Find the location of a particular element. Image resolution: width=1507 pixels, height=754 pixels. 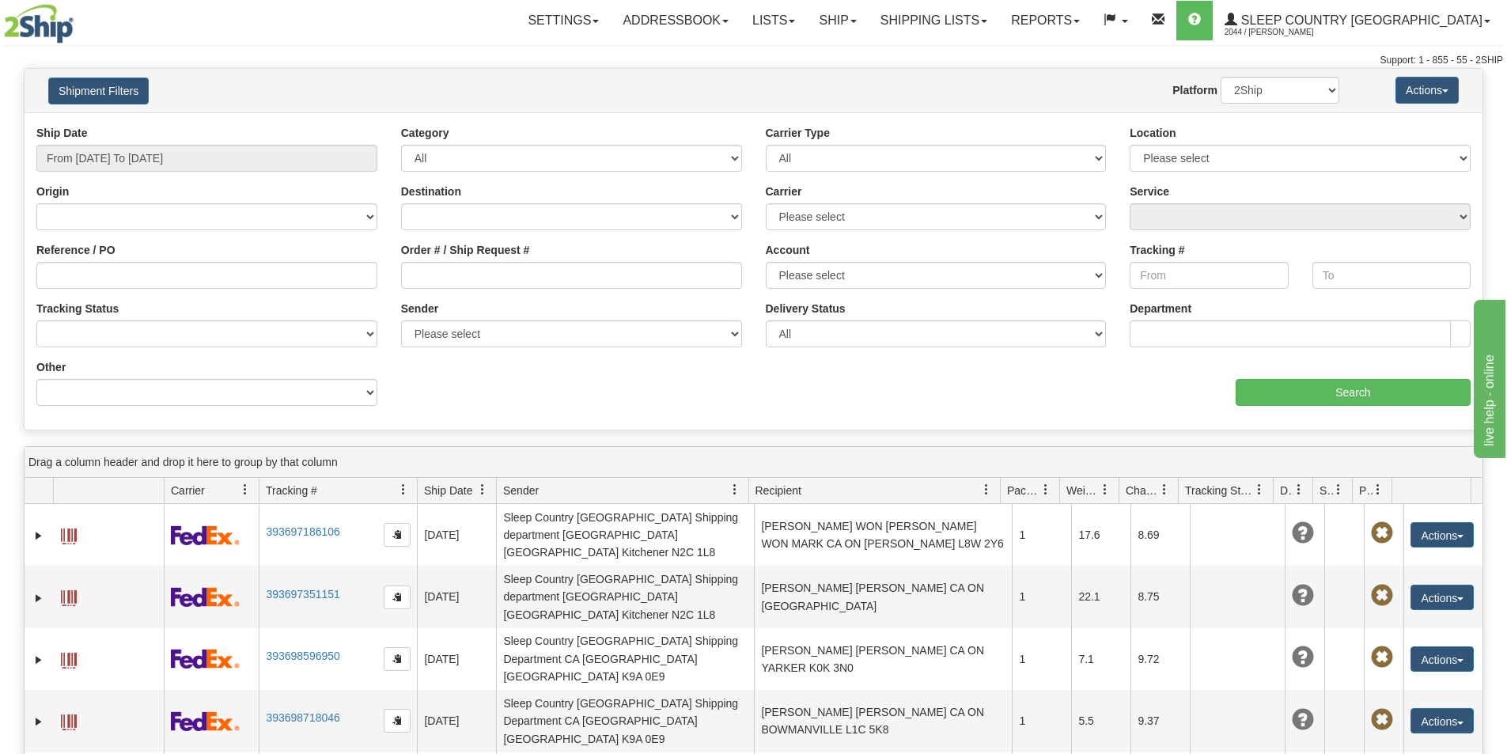

a: Shipping lists is located at coordinates (933, 21).